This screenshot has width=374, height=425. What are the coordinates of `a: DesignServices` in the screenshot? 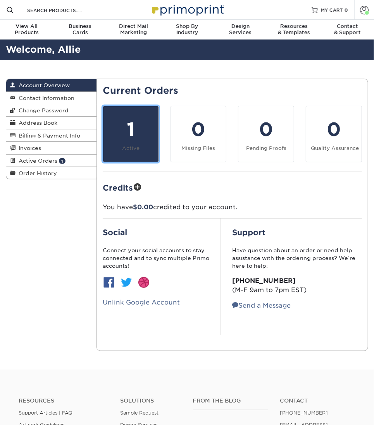 It's located at (240, 30).